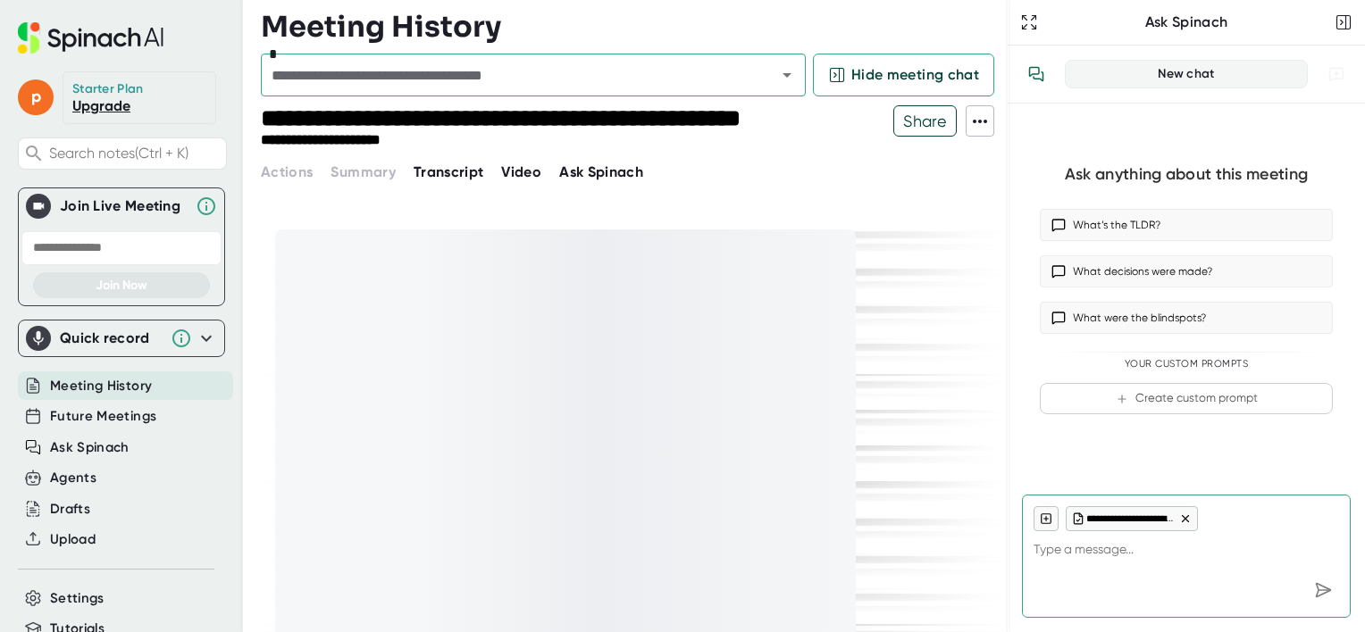 The image size is (1365, 632). Describe the element at coordinates (103, 416) in the screenshot. I see `span: Future Meetings` at that location.